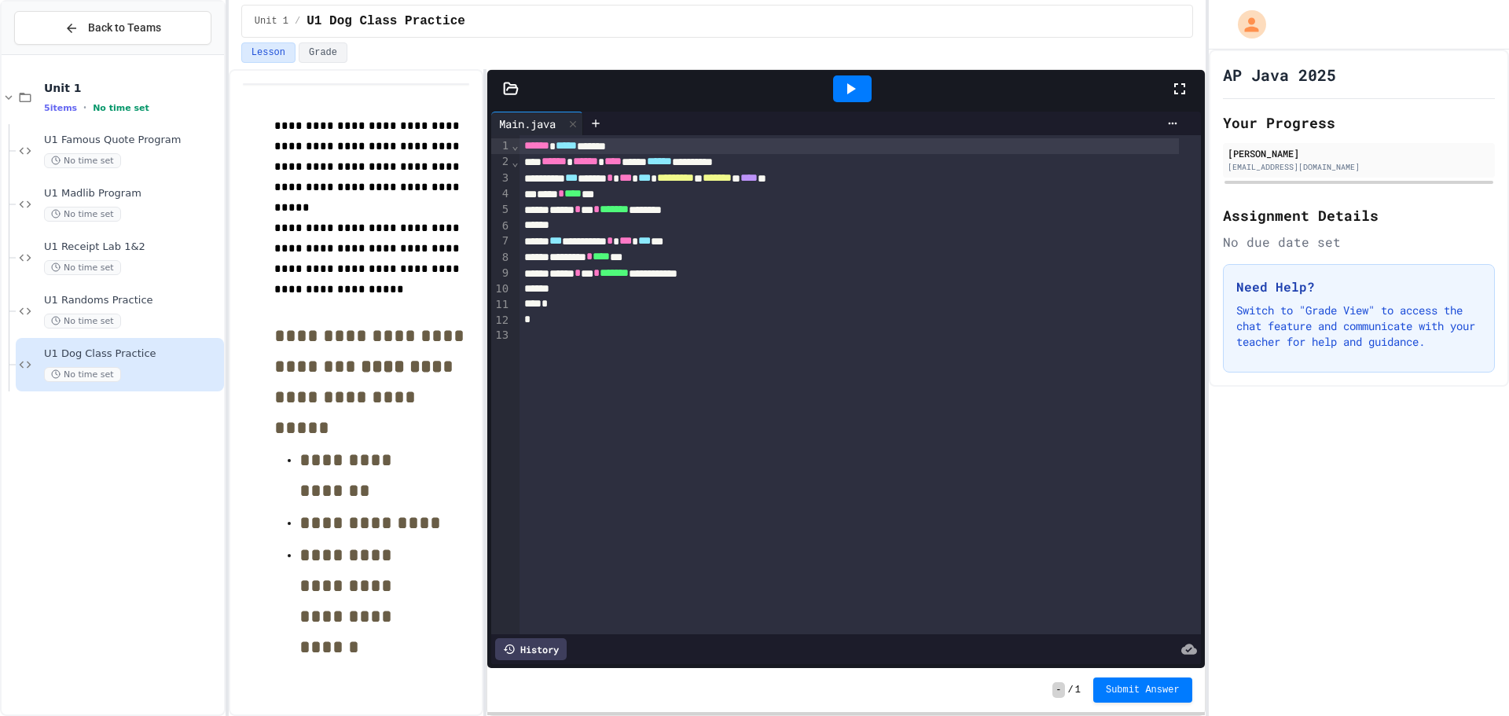 The width and height of the screenshot is (1509, 716). I want to click on div: 8, so click(501, 258).